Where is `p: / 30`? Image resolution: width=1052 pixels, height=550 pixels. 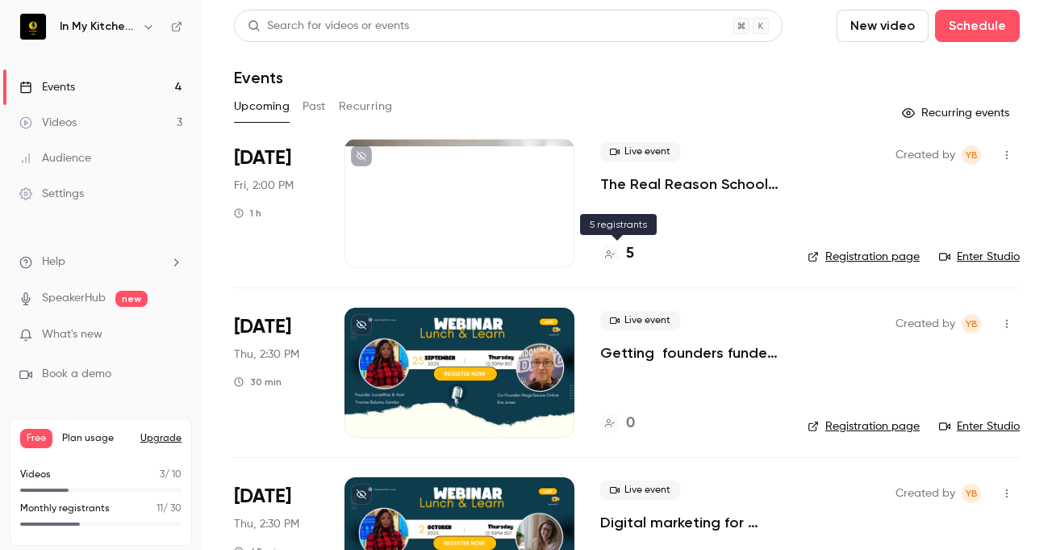
p: / 30 is located at coordinates (169, 508).